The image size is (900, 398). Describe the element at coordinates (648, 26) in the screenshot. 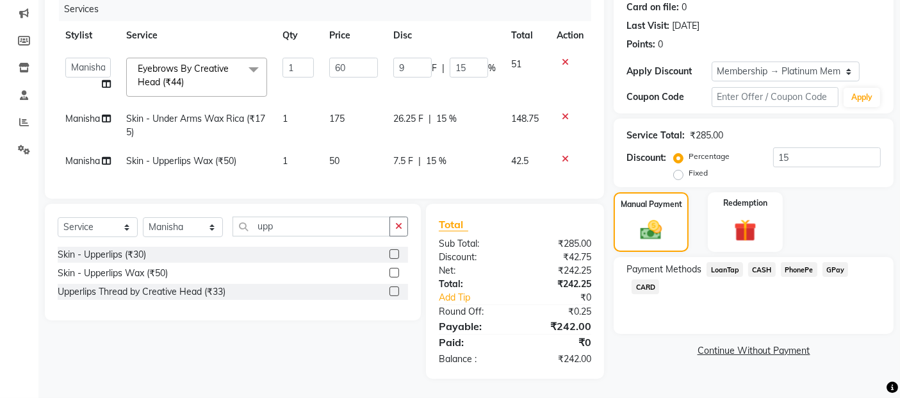

I see `div: Last Visit:` at that location.